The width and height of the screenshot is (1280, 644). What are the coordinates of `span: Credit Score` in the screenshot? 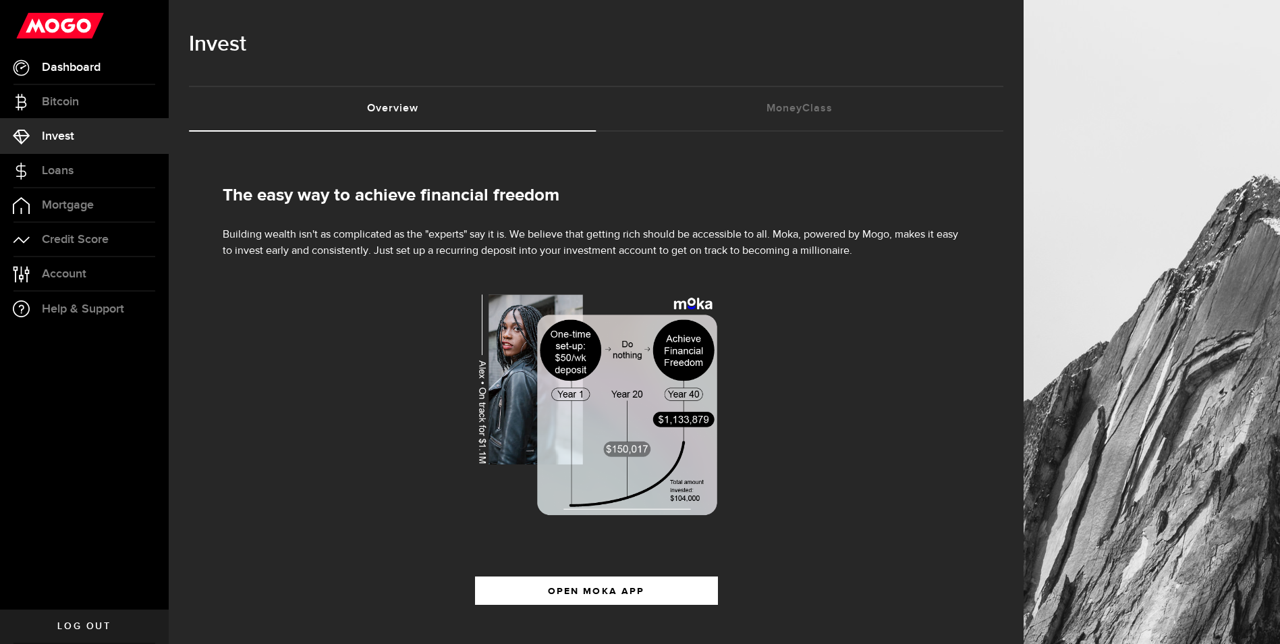 It's located at (75, 240).